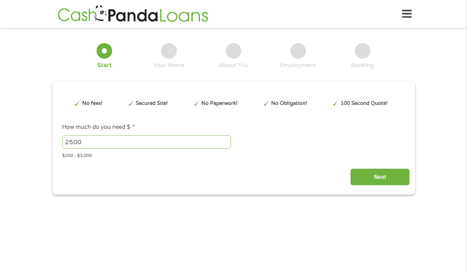 The width and height of the screenshot is (467, 273). Describe the element at coordinates (133, 14) in the screenshot. I see `img: GetLoanNow Logo` at that location.